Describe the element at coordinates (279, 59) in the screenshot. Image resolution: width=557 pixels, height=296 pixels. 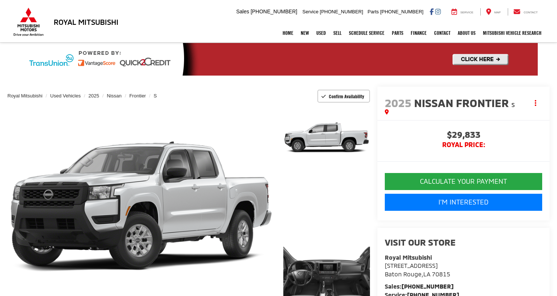
I see `img: Quick2Credit` at that location.